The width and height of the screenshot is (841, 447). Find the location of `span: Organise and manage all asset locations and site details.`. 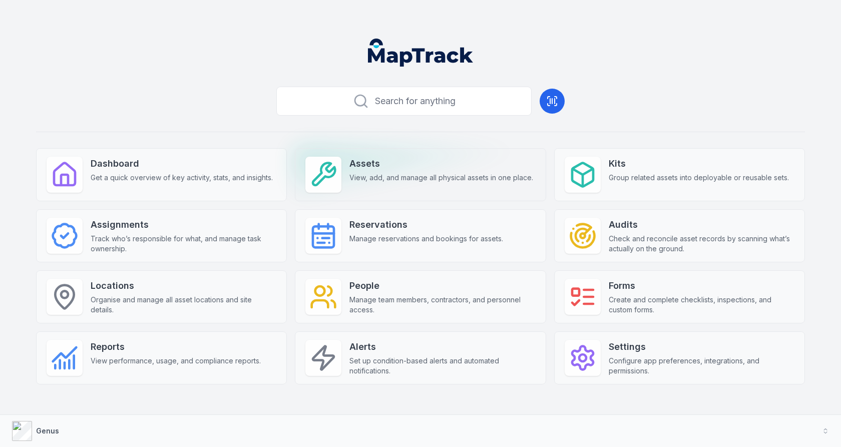

span: Organise and manage all asset locations and site details. is located at coordinates (183, 305).